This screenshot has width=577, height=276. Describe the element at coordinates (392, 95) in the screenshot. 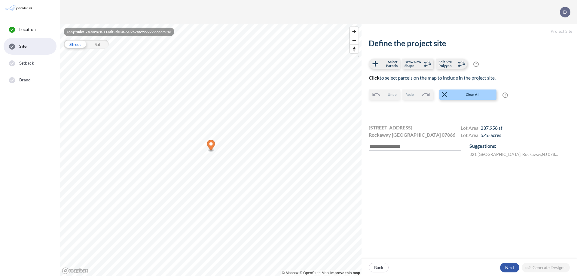

I see `span: Undo` at that location.